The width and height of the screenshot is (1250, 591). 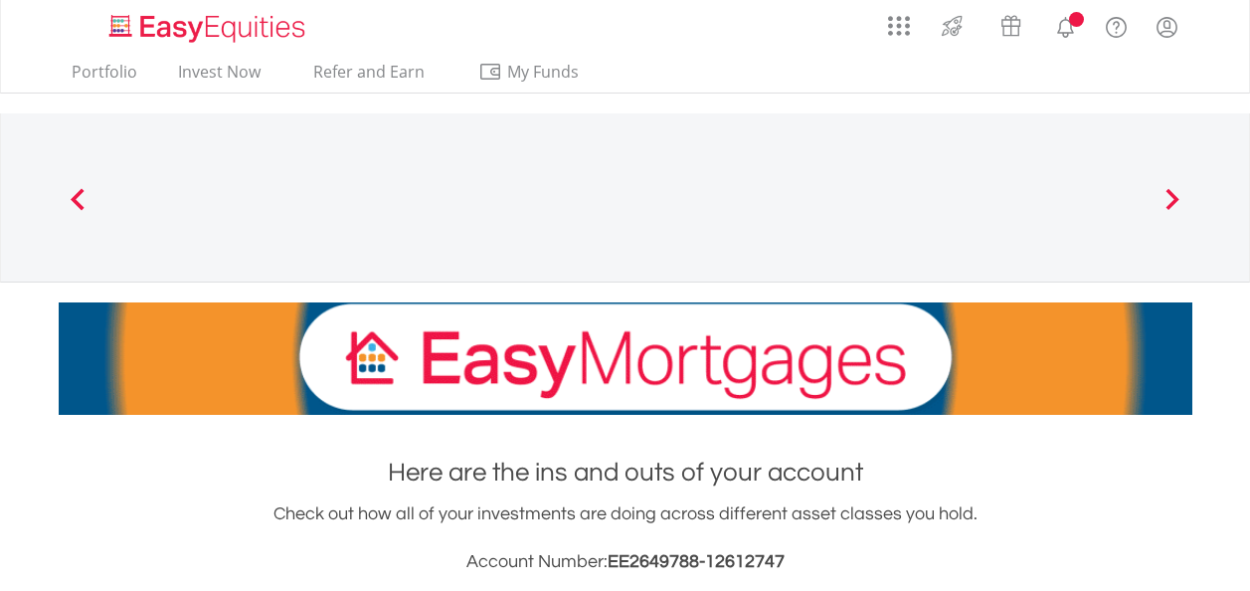 What do you see at coordinates (626, 472) in the screenshot?
I see `h1: Here are the ins and outs of your account` at bounding box center [626, 472].